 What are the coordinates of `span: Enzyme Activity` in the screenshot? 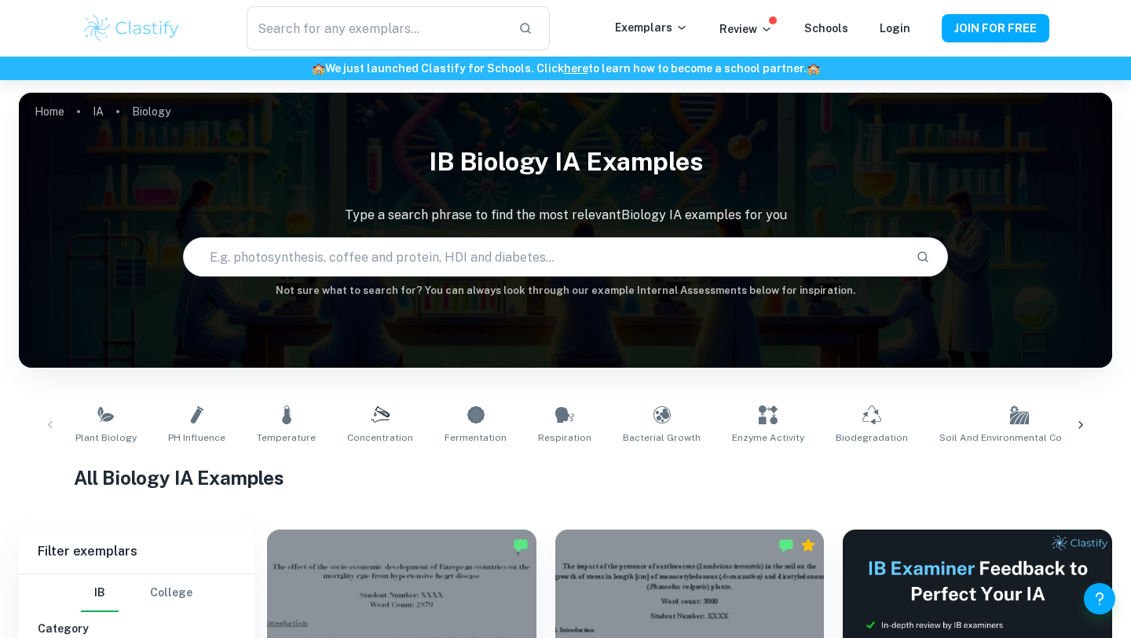 It's located at (768, 437).